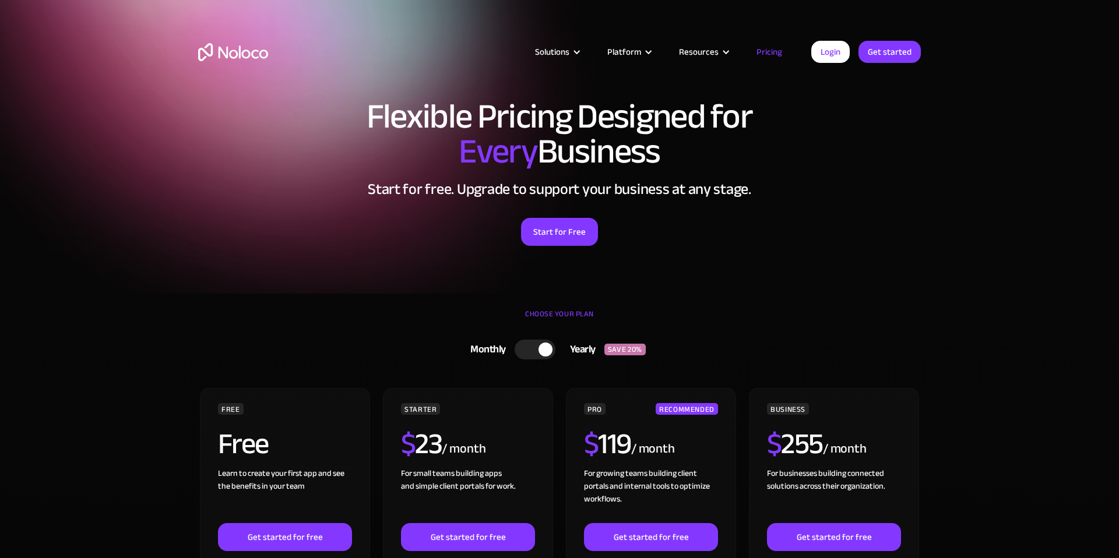 The height and width of the screenshot is (558, 1119). Describe the element at coordinates (421, 444) in the screenshot. I see `h2: 23` at that location.